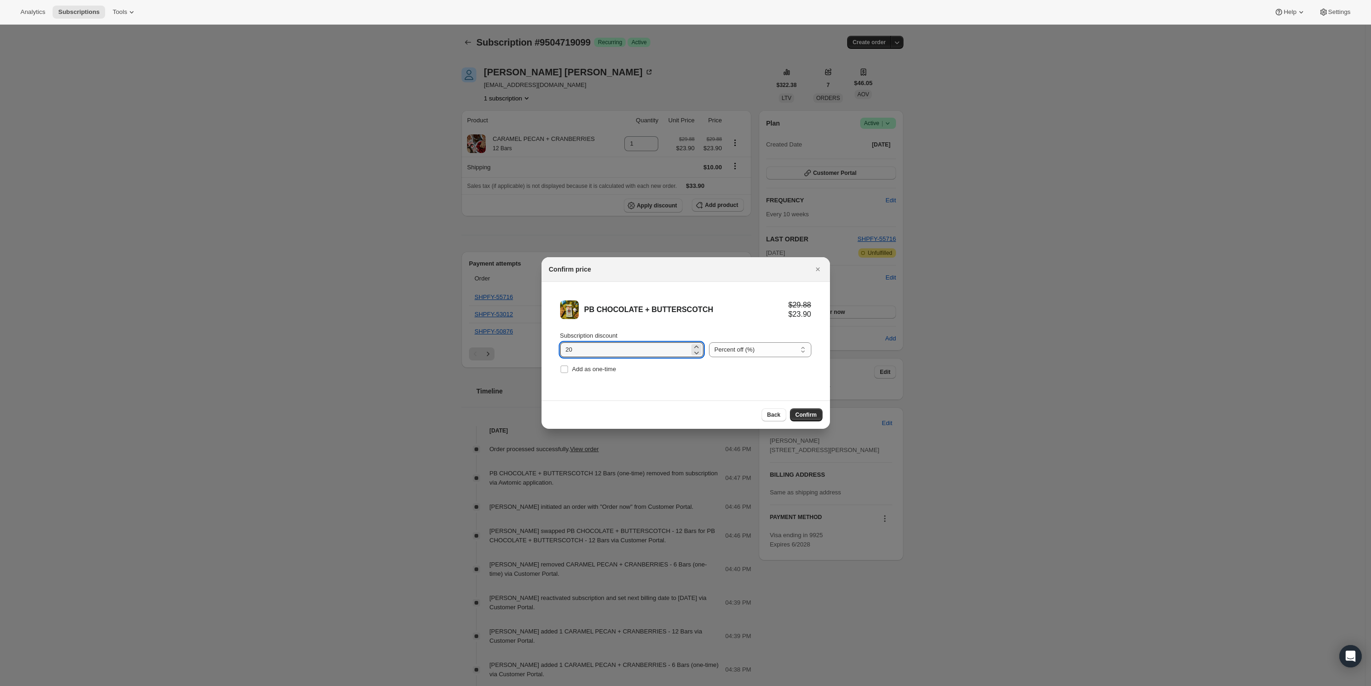  Describe the element at coordinates (686, 310) in the screenshot. I see `div: PB CHOCOLATE + BUTTERSCOTCH` at that location.